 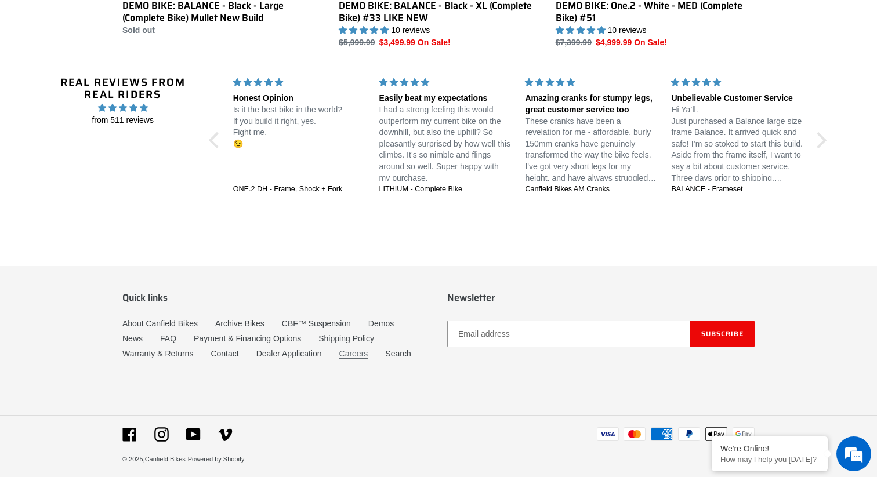 What do you see at coordinates (770, 449) in the screenshot?
I see `div: We're Online!` at bounding box center [770, 449].